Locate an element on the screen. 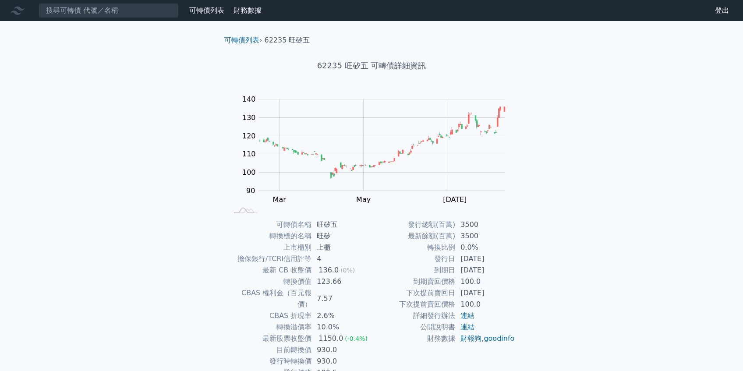 Image resolution: width=743 pixels, height=371 pixels. td: 轉換價值 is located at coordinates (270, 282).